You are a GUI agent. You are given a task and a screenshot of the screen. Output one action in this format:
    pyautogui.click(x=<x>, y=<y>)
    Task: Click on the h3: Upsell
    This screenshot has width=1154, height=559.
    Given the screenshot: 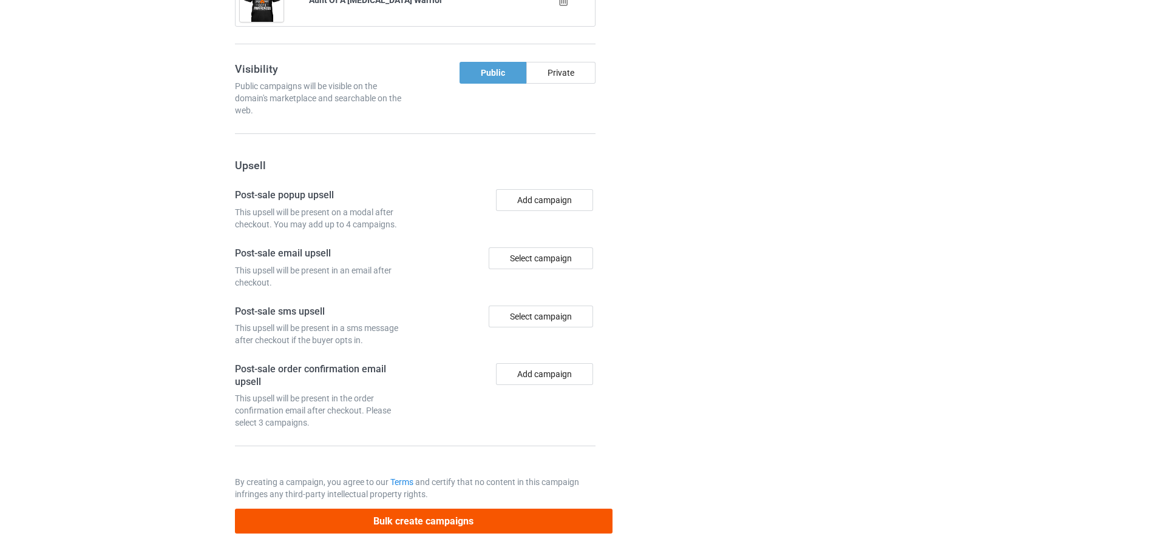 What is the action you would take?
    pyautogui.click(x=415, y=165)
    